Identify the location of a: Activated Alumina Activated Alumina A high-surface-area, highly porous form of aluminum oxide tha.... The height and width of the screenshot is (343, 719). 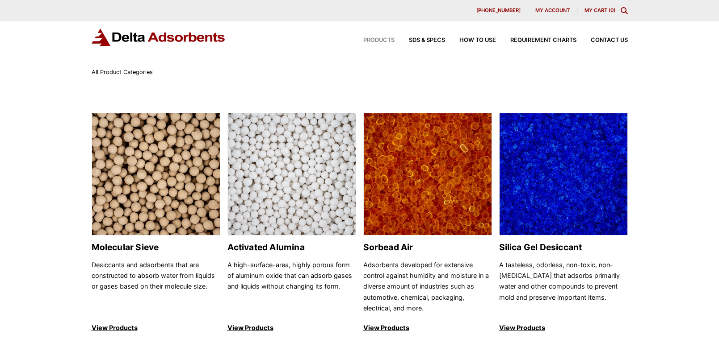
(292, 223).